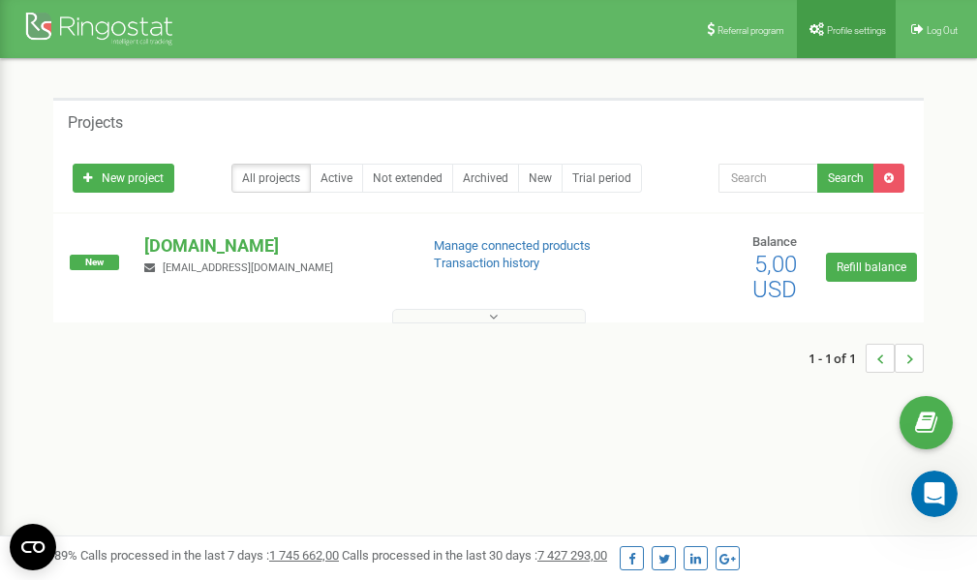 This screenshot has height=580, width=977. What do you see at coordinates (304, 555) in the screenshot?
I see `u: 1 745 662,00` at bounding box center [304, 555].